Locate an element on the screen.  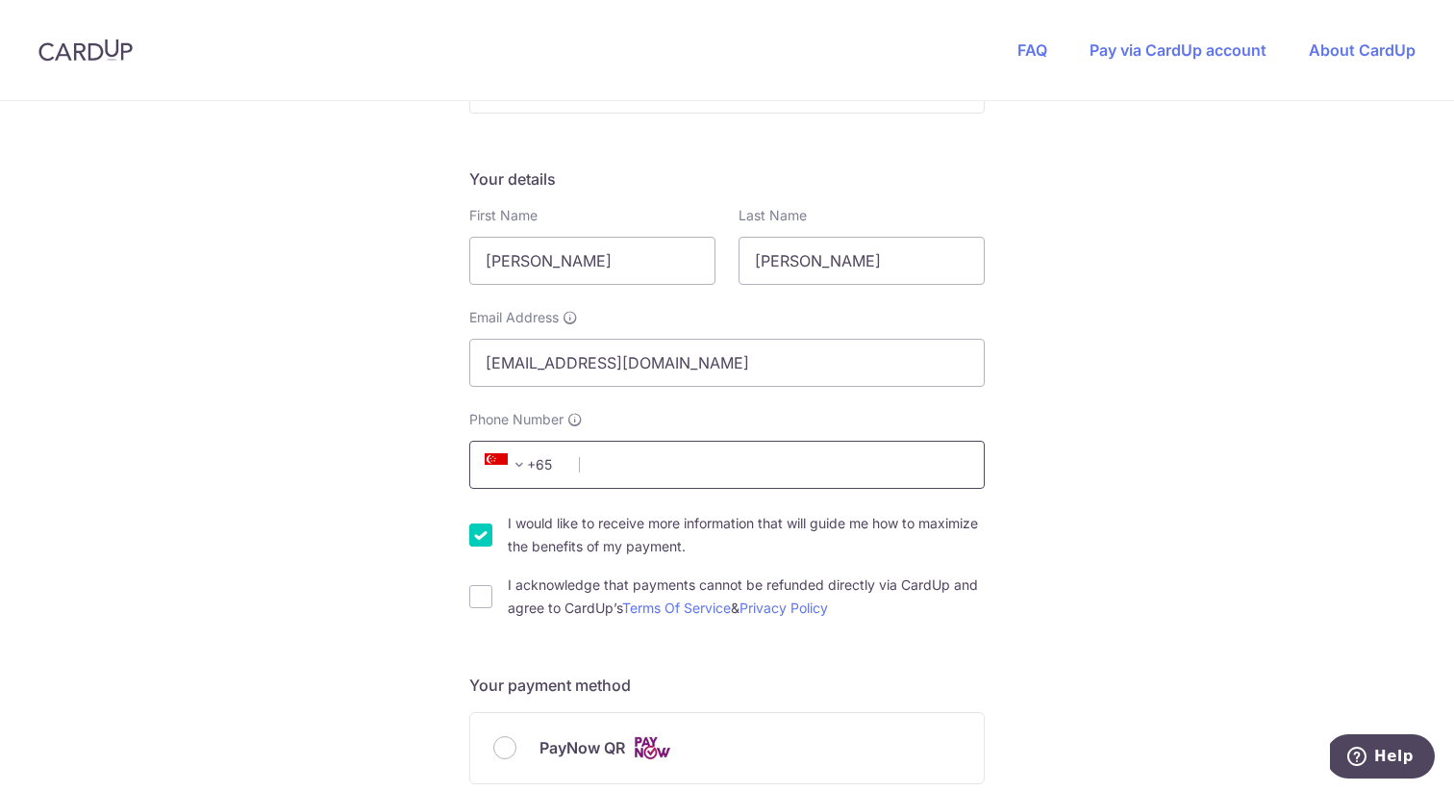
span: Email Address is located at coordinates (514, 317).